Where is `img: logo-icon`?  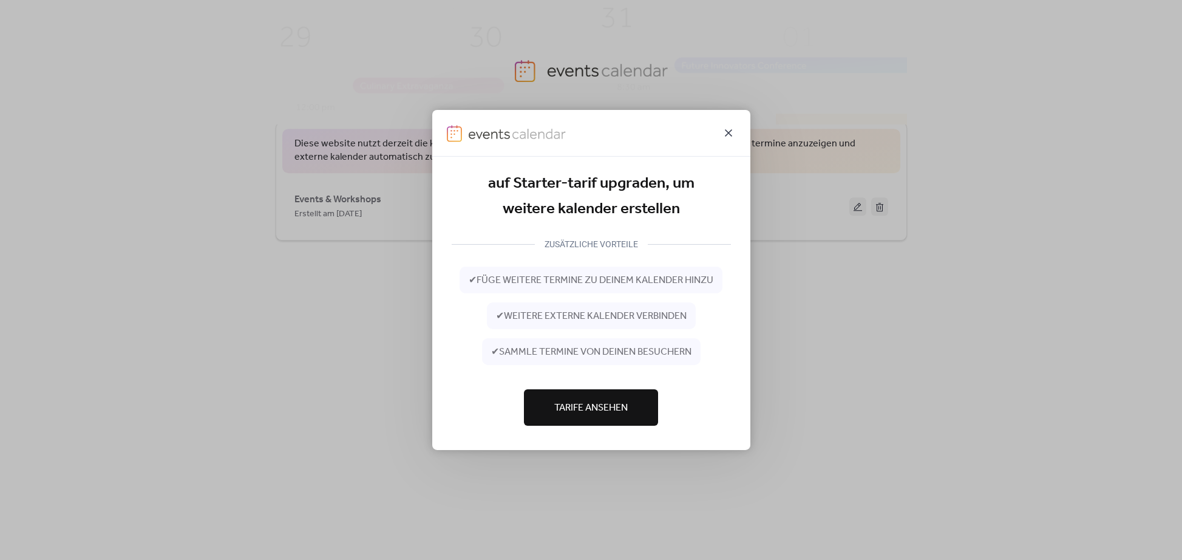 img: logo-icon is located at coordinates (455, 134).